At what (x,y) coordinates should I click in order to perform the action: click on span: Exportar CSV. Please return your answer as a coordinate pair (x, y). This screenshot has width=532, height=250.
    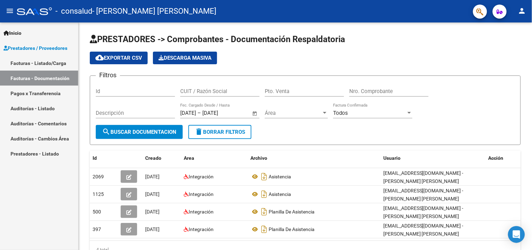
    Looking at the image, I should click on (119, 58).